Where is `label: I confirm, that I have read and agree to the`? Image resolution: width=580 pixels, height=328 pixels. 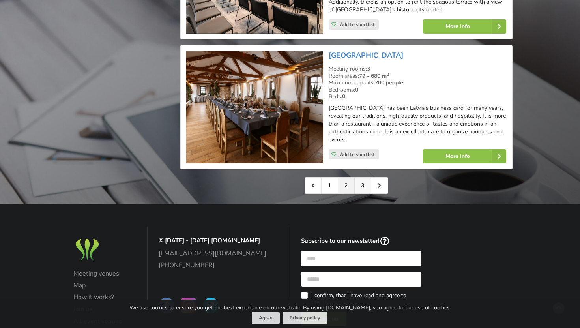 label: I confirm, that I have read and agree to the is located at coordinates (361, 299).